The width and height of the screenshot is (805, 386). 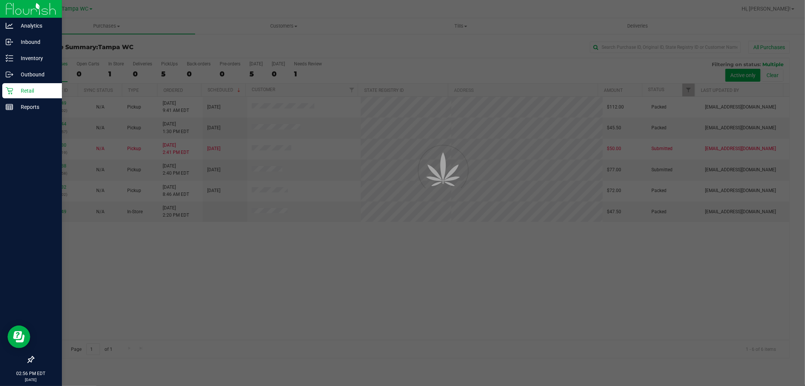 I want to click on inline-svg: Inventory, so click(x=9, y=58).